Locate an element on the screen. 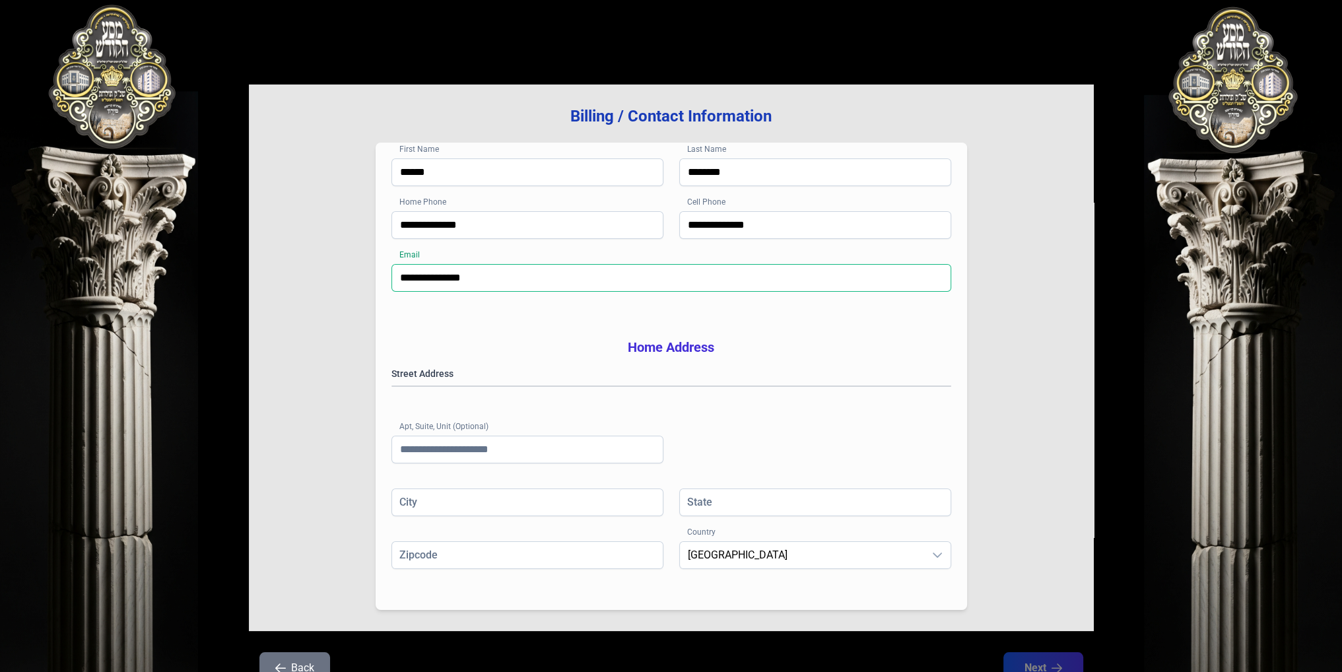  label: Street Address is located at coordinates (671, 374).